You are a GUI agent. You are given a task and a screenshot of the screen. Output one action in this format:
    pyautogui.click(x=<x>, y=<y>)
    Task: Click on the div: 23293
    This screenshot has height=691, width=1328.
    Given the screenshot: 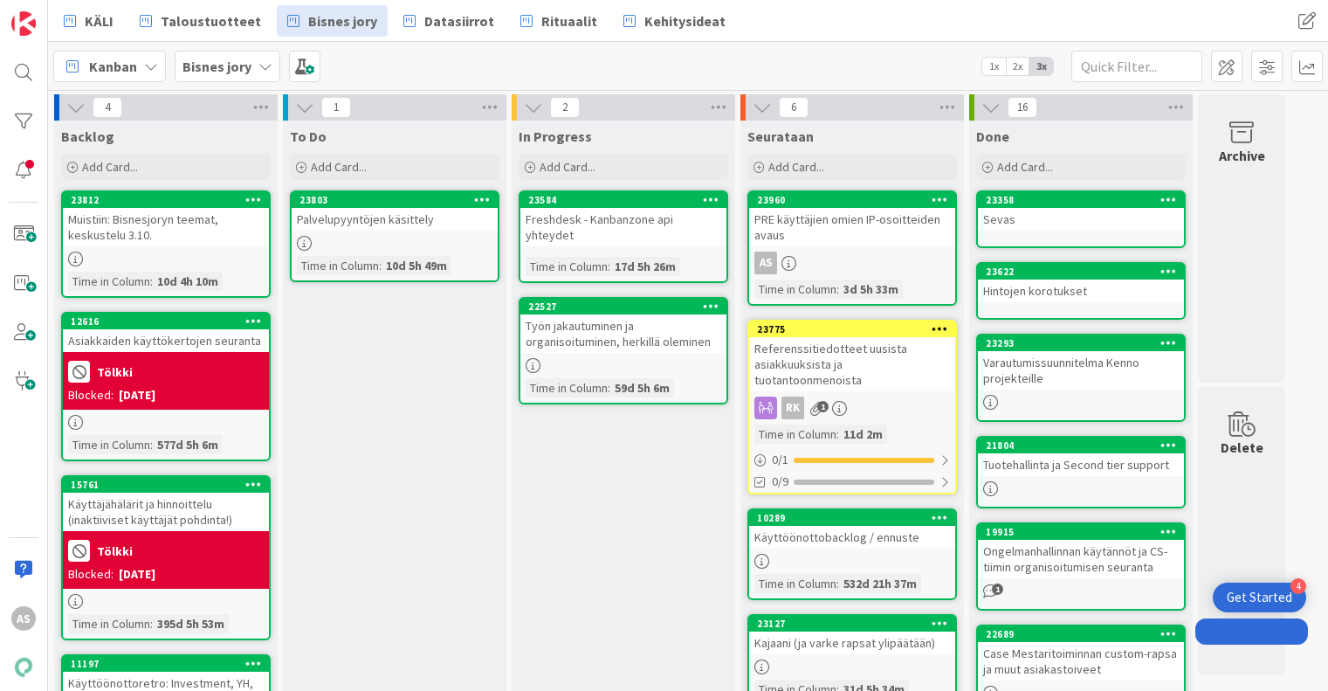 What is the action you would take?
    pyautogui.click(x=1084, y=343)
    